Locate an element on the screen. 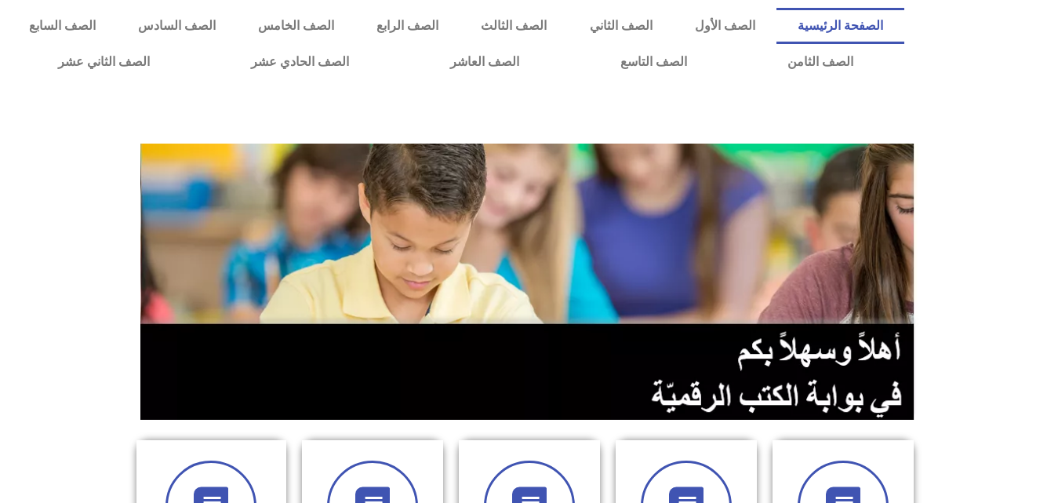  a: الصف الأول is located at coordinates (725, 26).